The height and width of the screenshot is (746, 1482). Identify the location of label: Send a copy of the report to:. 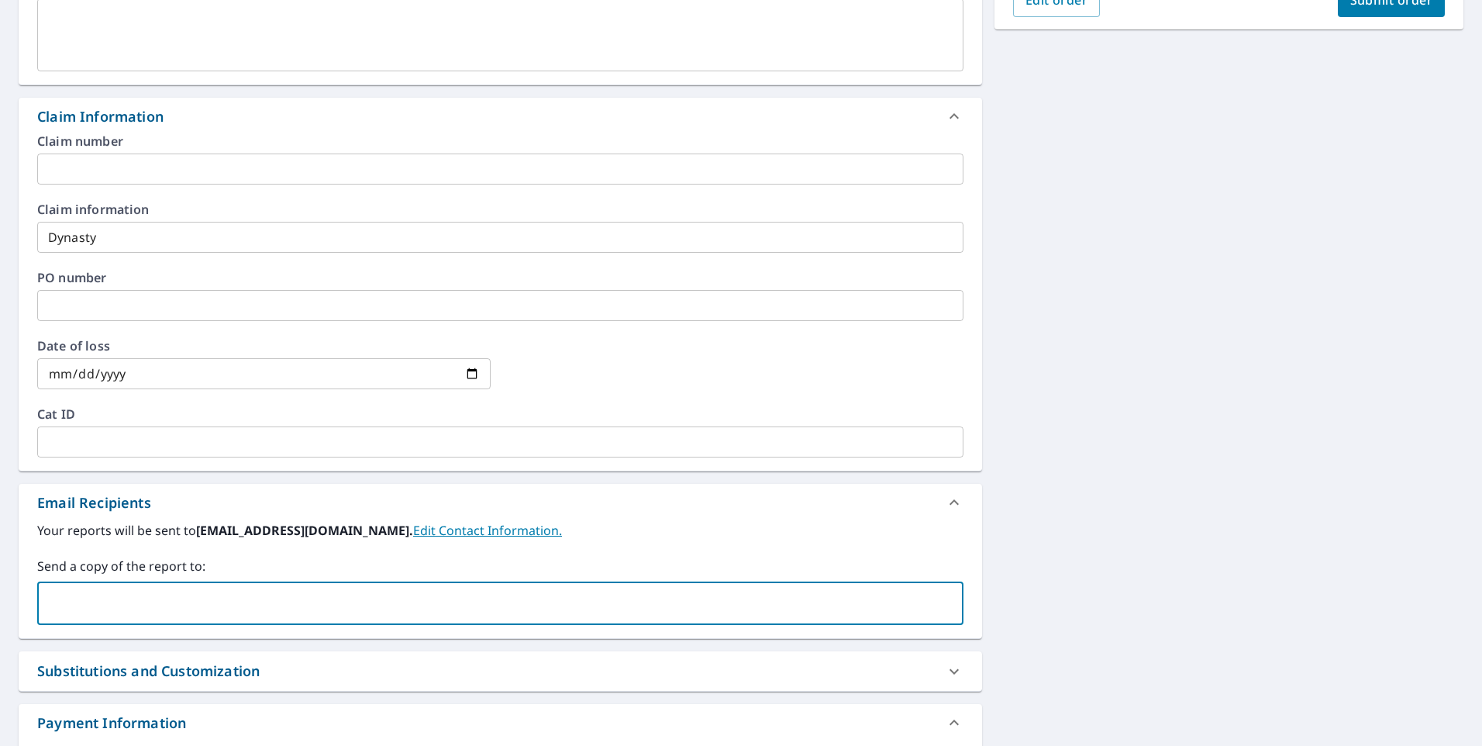
(500, 566).